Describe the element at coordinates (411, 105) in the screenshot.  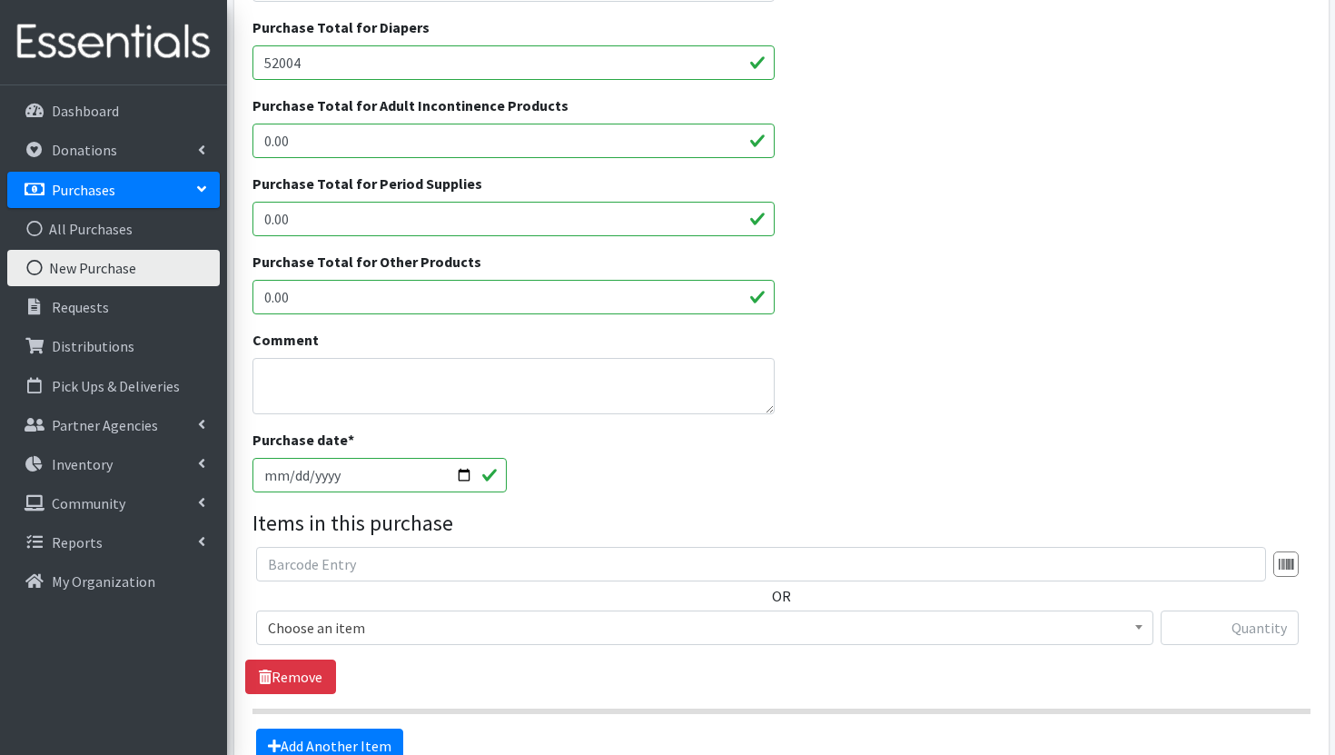
I see `label: Purchase Total for Adult Incontinence Products` at that location.